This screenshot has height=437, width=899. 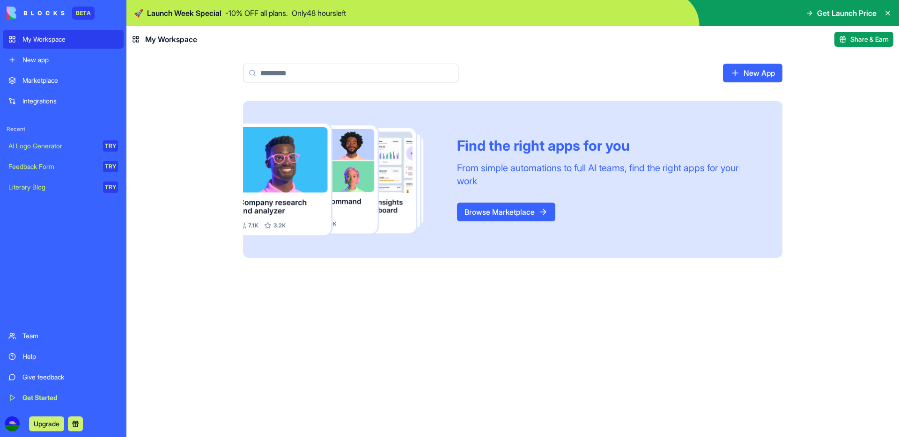 What do you see at coordinates (70, 357) in the screenshot?
I see `div: Help` at bounding box center [70, 357].